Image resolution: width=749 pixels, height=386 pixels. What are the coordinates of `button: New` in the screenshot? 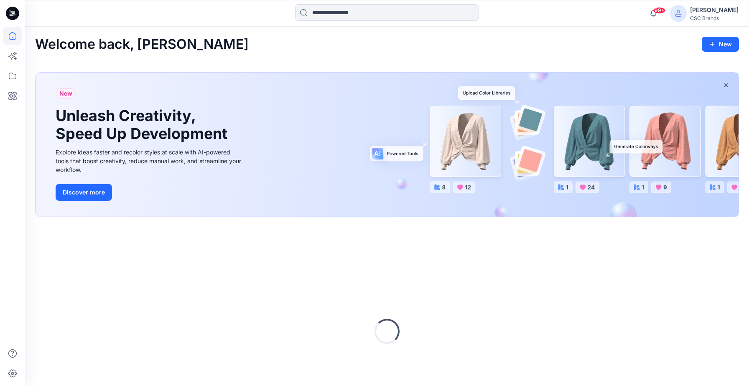 It's located at (720, 44).